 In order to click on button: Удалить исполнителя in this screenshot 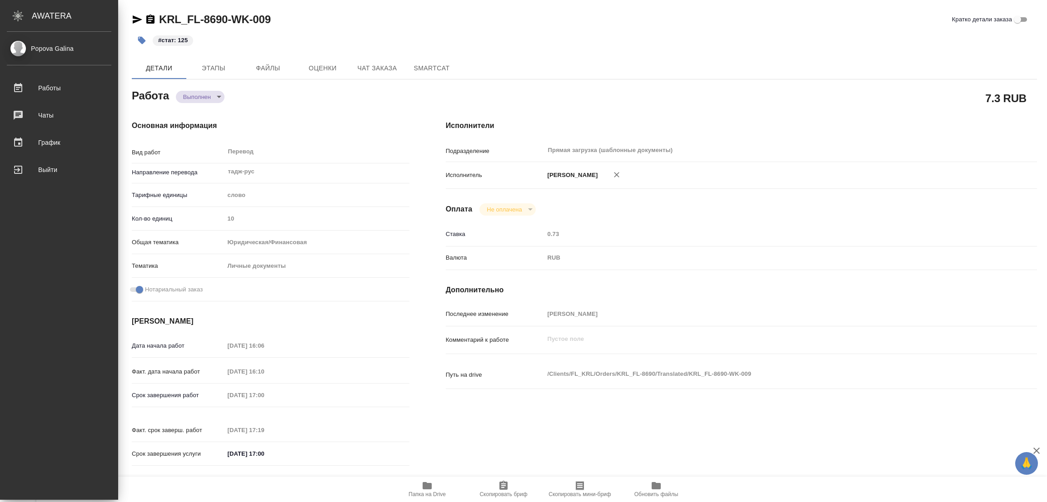, I will do `click(616, 175)`.